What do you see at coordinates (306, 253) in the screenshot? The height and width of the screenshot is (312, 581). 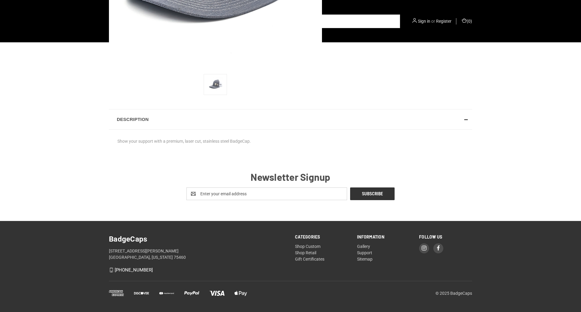 I see `a: Shop Retail` at bounding box center [306, 253].